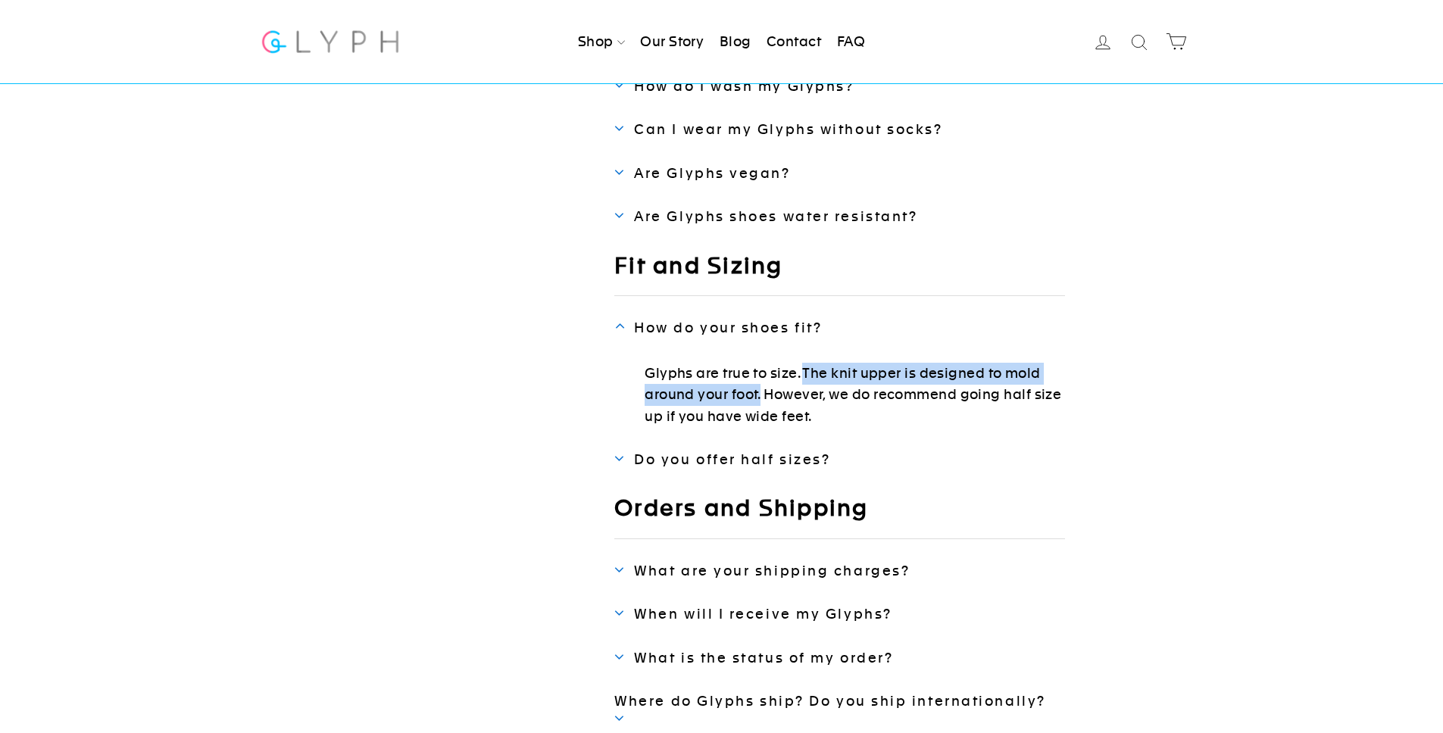  Describe the element at coordinates (830, 701) in the screenshot. I see `span: Where do Glyphs ship? Do you ship internationally?` at that location.